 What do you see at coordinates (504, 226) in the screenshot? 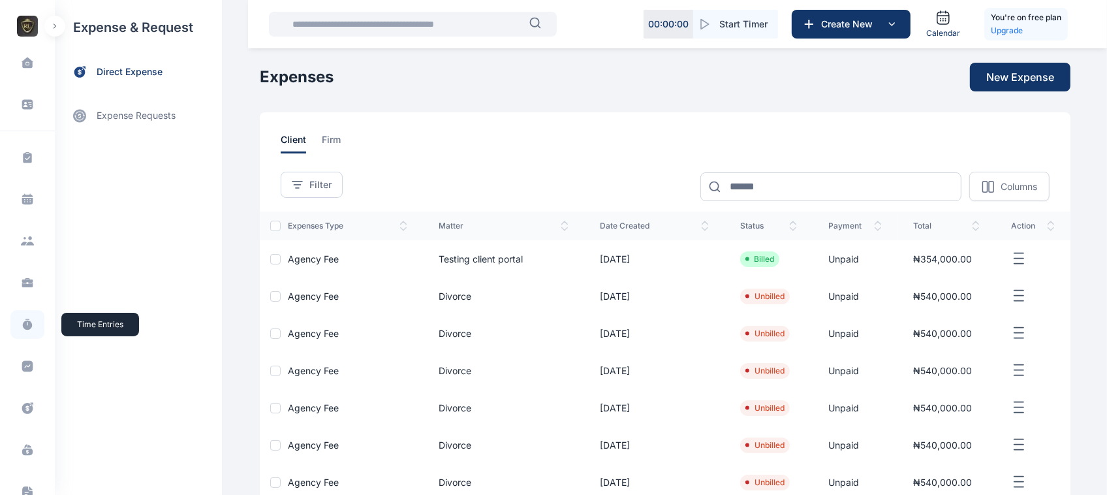
I see `span: matter` at bounding box center [504, 226].